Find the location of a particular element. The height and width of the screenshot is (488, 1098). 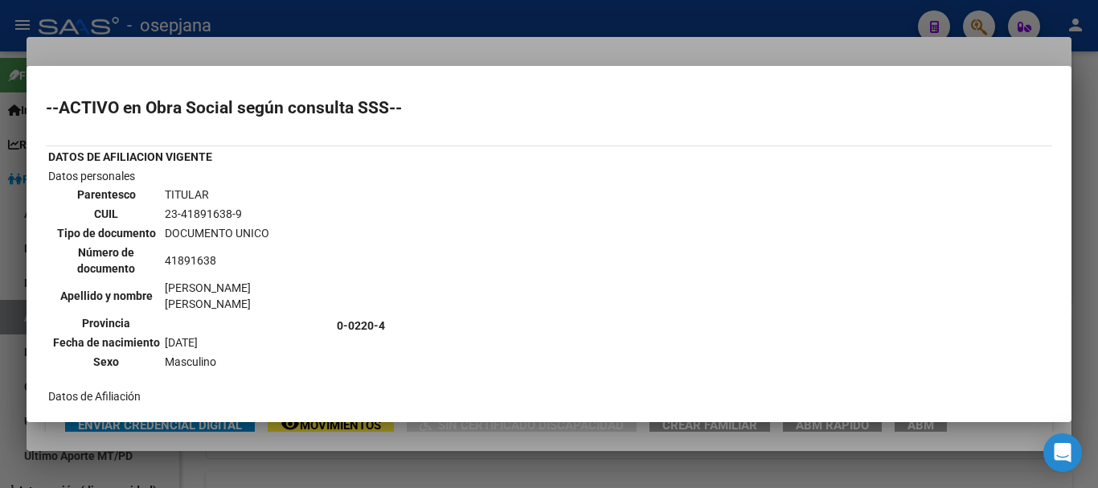

th: Fecha de nacimiento is located at coordinates (106, 342).